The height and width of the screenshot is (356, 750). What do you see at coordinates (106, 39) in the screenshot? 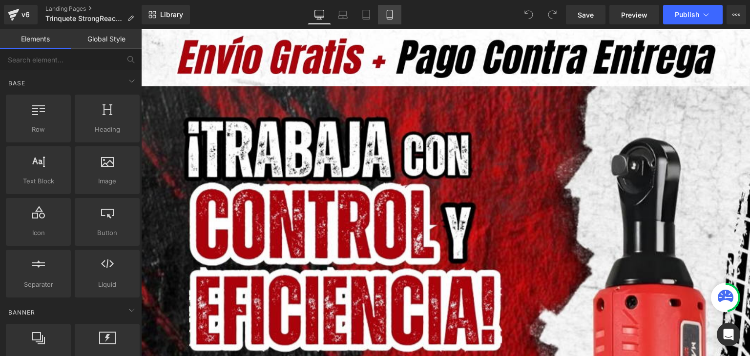
I see `a: Global Style` at bounding box center [106, 39].